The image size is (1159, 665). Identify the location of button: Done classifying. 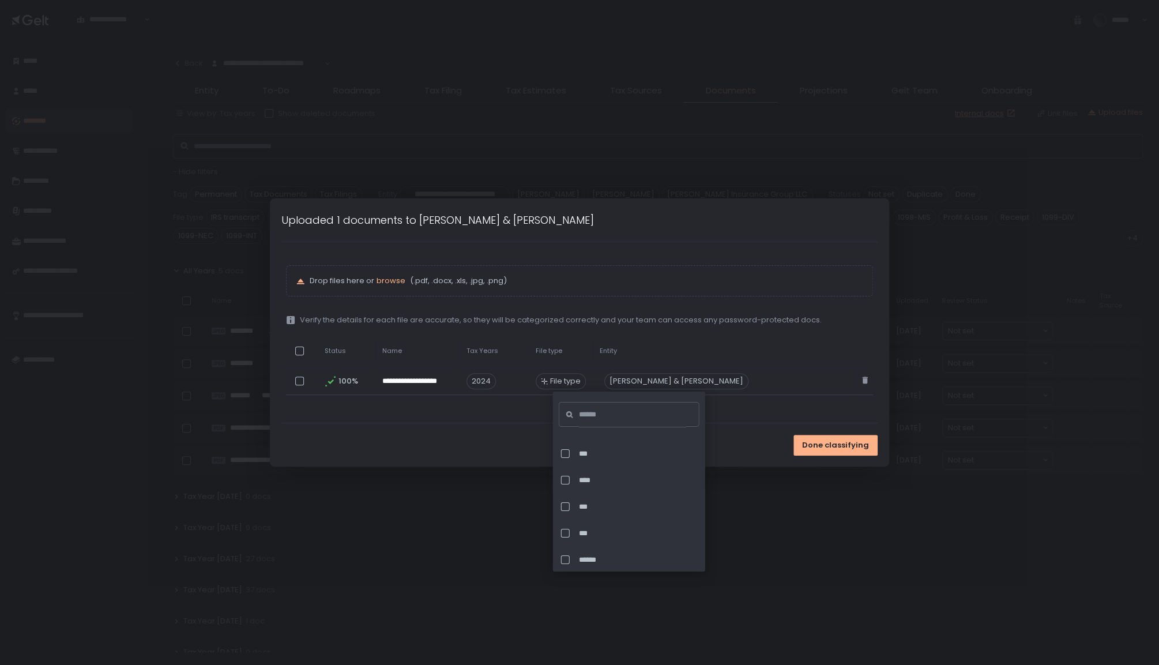
(835, 445).